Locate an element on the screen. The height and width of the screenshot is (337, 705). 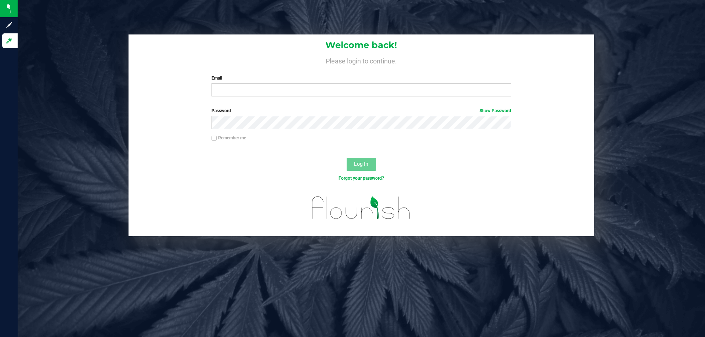
h1: Welcome back! is located at coordinates (361, 45).